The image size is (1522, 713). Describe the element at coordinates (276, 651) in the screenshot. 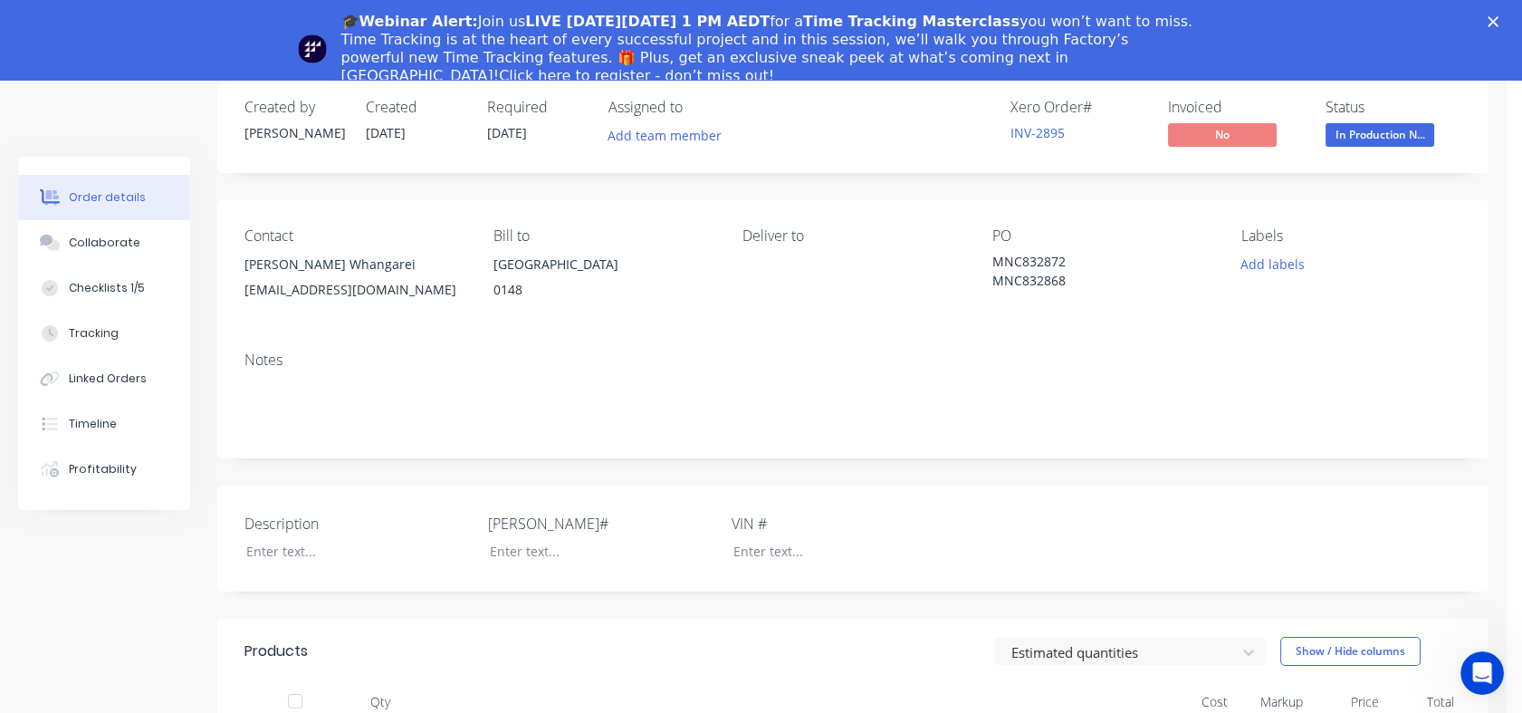

I see `div: Products` at that location.